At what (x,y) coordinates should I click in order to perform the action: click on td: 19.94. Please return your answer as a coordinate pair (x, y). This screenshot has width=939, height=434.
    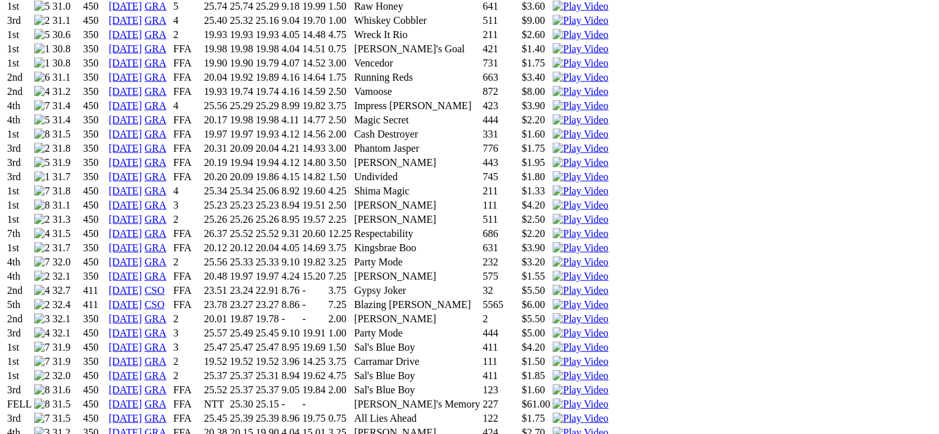
    Looking at the image, I should click on (267, 163).